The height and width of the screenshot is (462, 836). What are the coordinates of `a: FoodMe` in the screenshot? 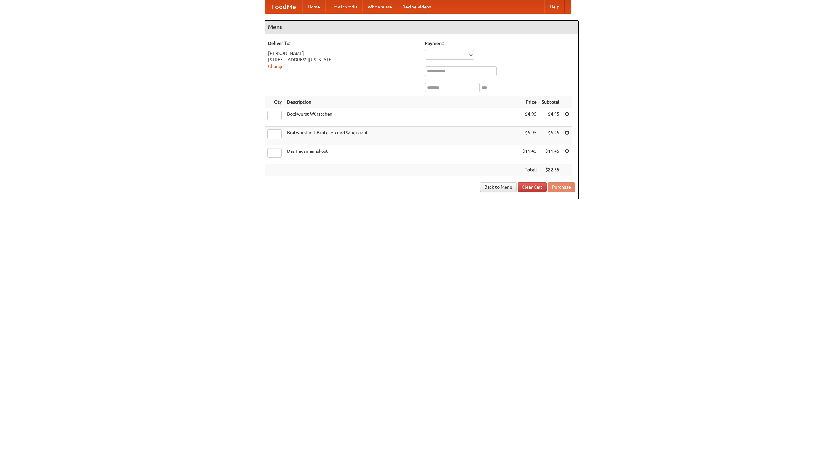 It's located at (284, 7).